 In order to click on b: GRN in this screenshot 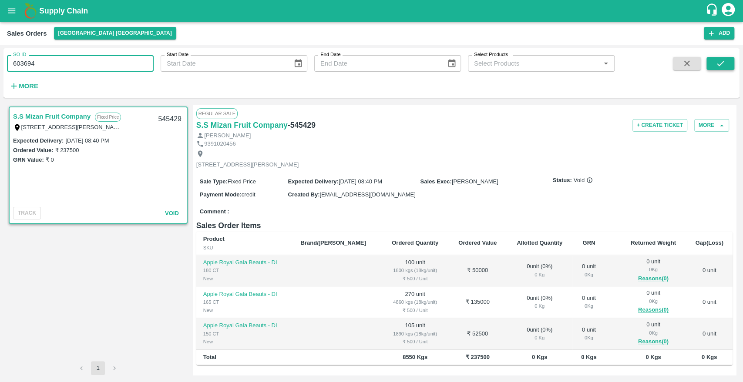, I will do `click(588, 243)`.